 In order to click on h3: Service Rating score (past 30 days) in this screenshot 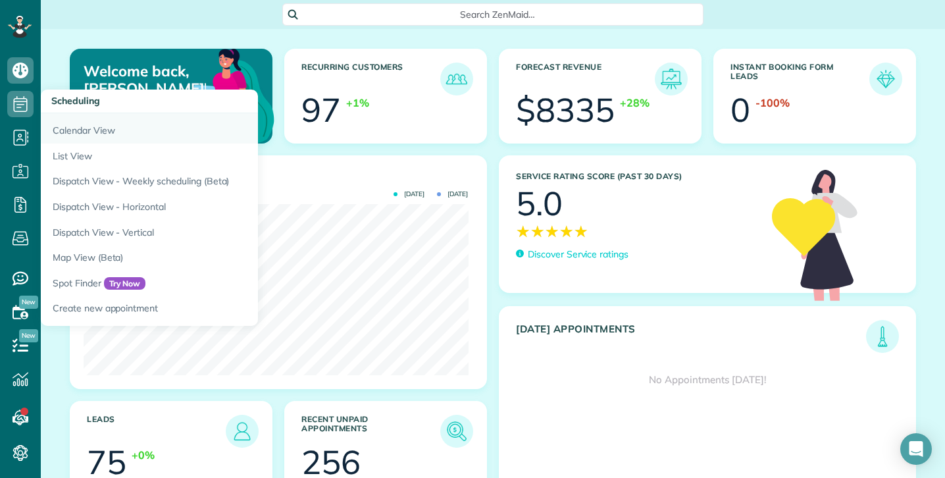, I will do `click(637, 176)`.